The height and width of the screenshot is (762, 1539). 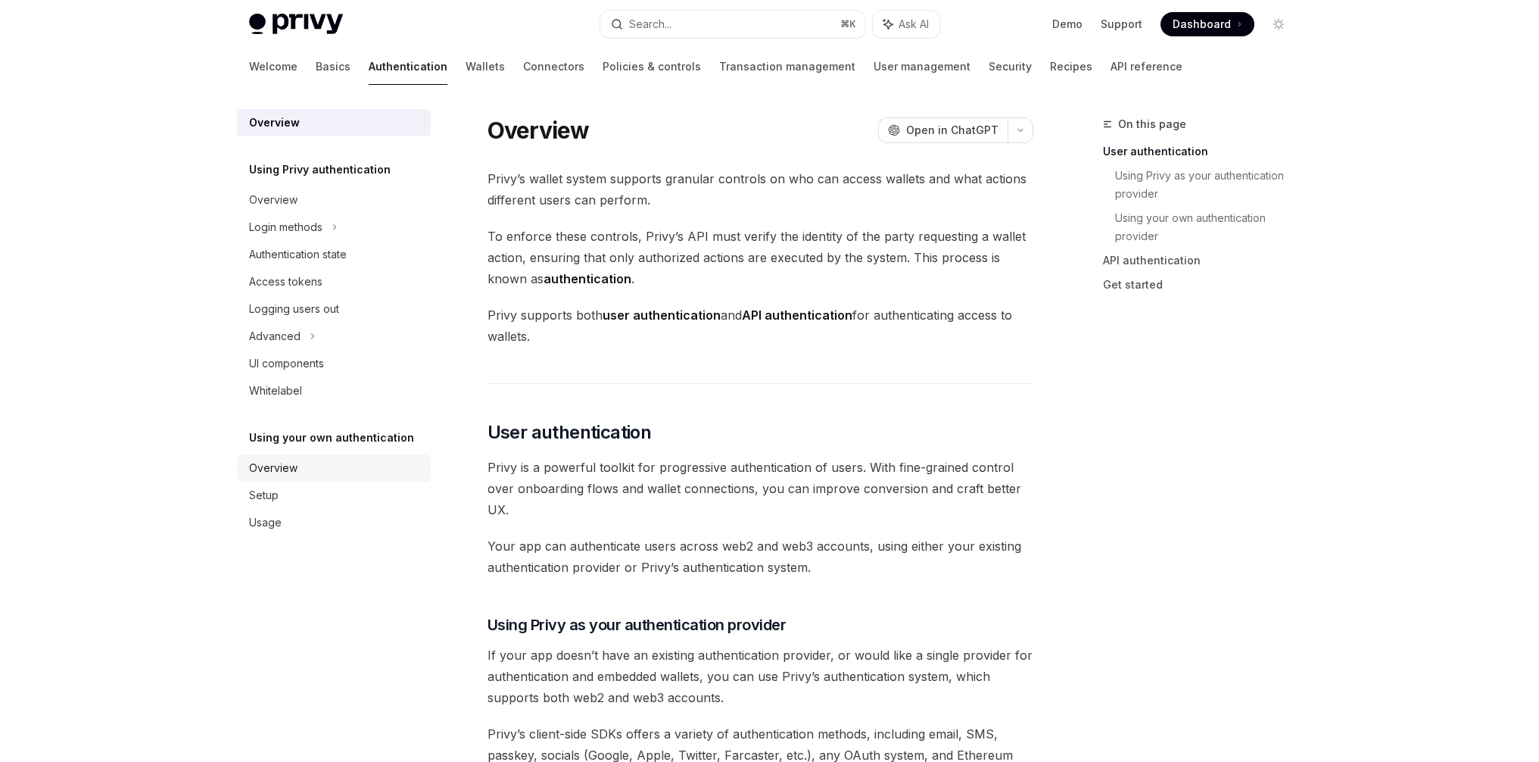 What do you see at coordinates (788, 67) in the screenshot?
I see `a: Transaction management` at bounding box center [788, 67].